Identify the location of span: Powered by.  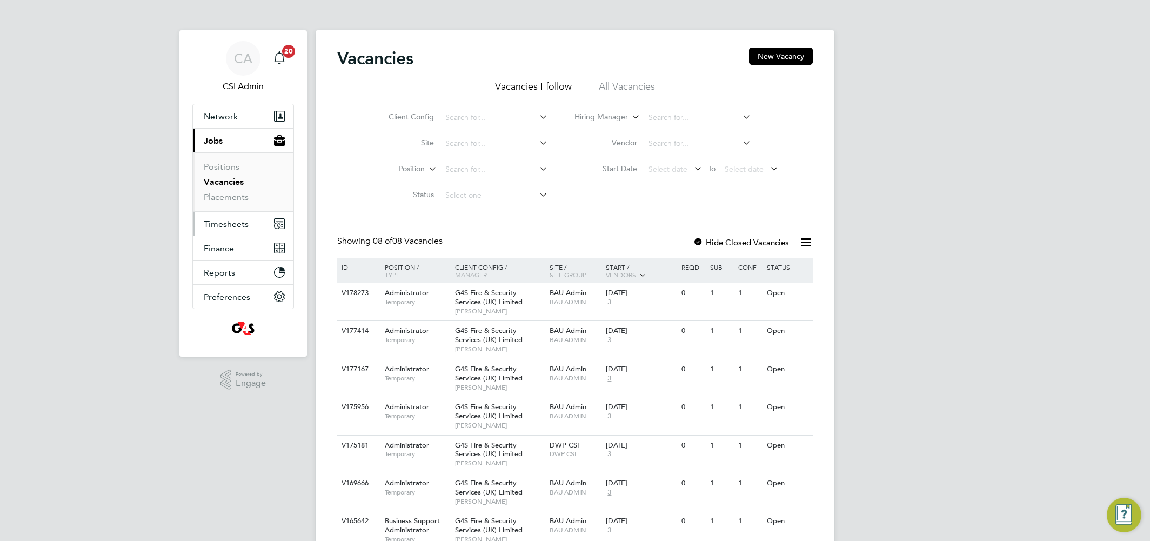
(251, 374).